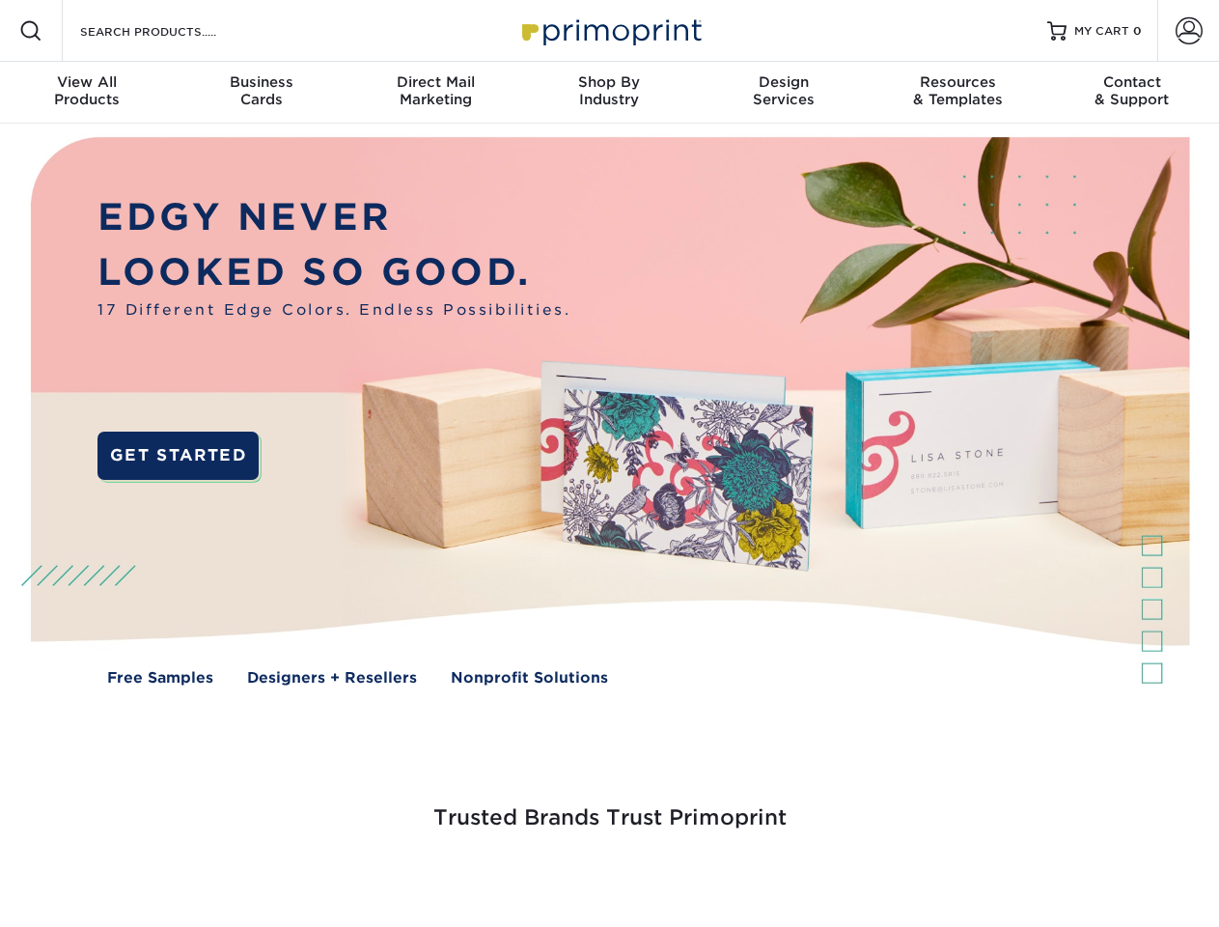 The width and height of the screenshot is (1219, 927). I want to click on img: Goodwill, so click(1042, 880).